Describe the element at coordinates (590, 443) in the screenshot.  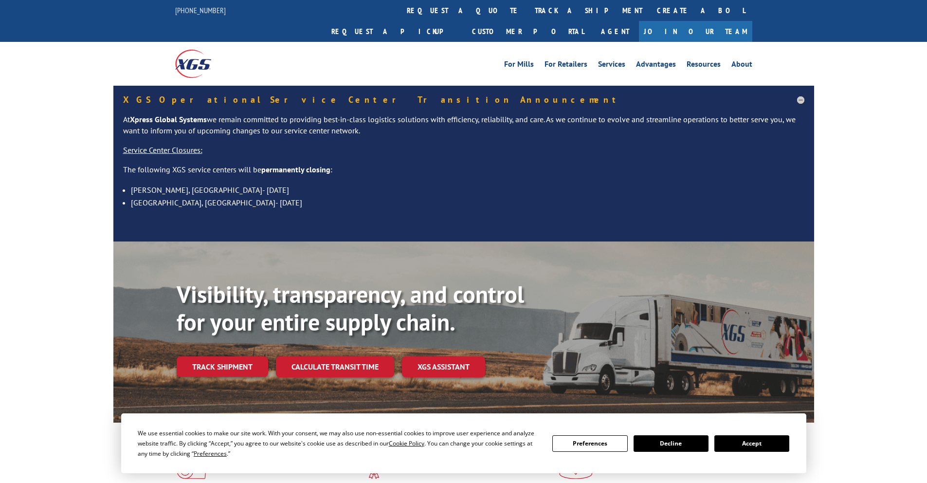
I see `button: Preferences` at that location.